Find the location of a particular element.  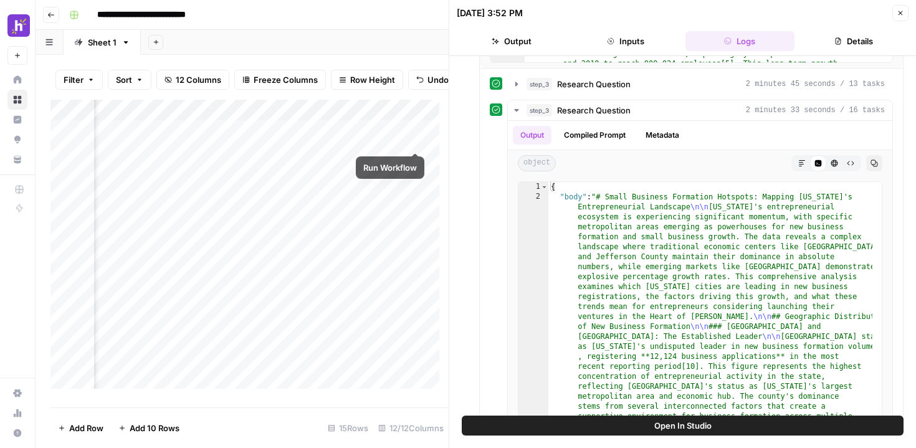

a: Sheet 1 is located at coordinates (102, 42).